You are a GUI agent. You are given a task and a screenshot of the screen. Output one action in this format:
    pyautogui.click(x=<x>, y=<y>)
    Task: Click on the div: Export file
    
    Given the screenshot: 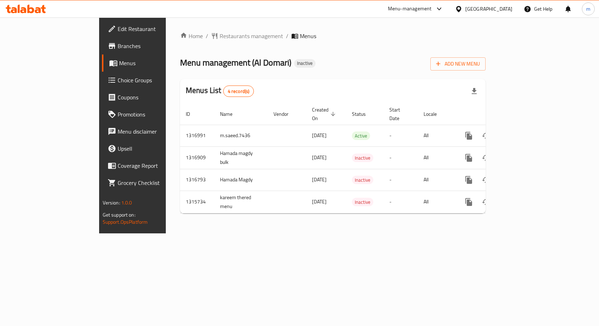 What is the action you would take?
    pyautogui.click(x=475, y=91)
    